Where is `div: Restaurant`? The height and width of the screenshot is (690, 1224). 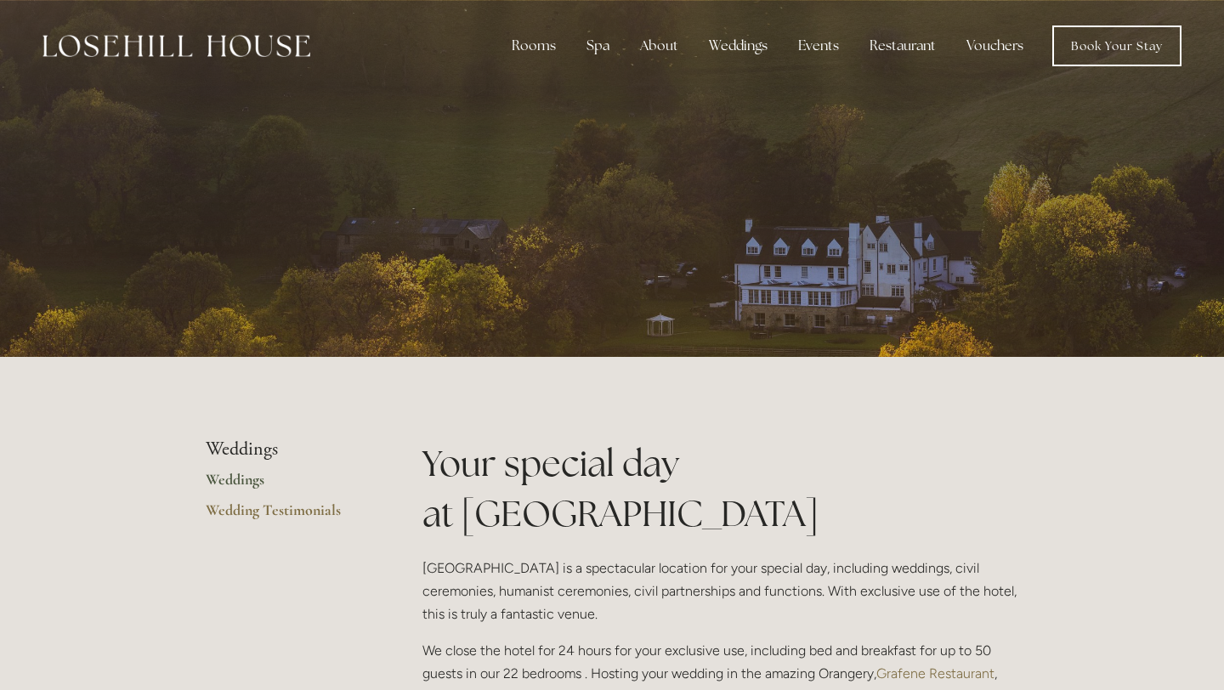 div: Restaurant is located at coordinates (903, 46).